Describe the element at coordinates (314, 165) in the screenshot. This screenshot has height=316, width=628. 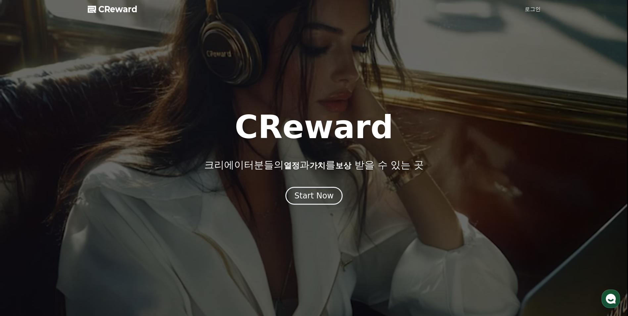
I see `p: 크리에이터분들의 과 를 받을 수 있는 곳` at that location.